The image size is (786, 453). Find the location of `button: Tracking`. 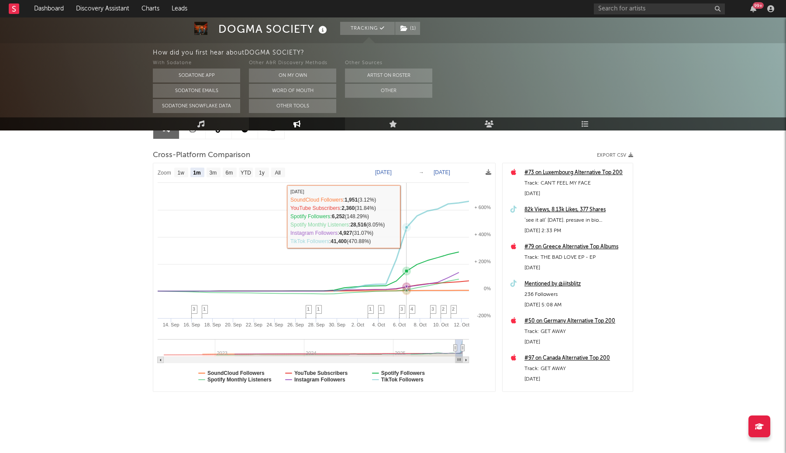

button: Tracking is located at coordinates (367, 28).